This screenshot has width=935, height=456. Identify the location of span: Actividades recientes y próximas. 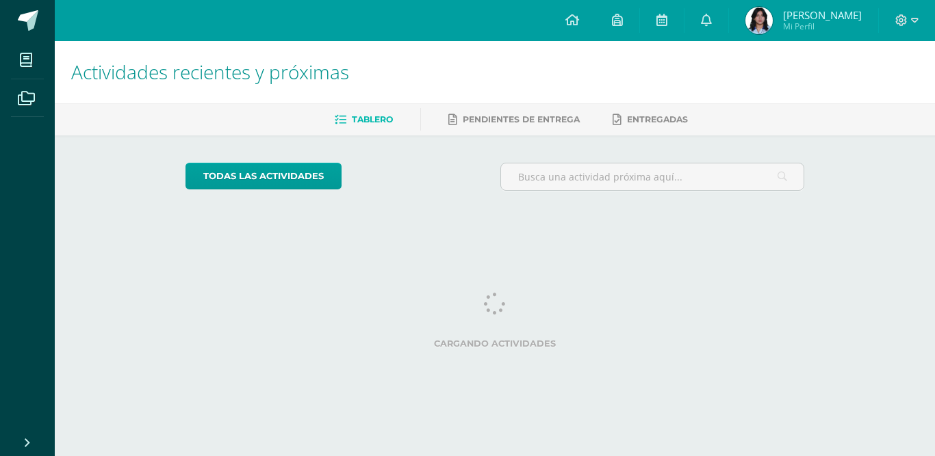
(210, 72).